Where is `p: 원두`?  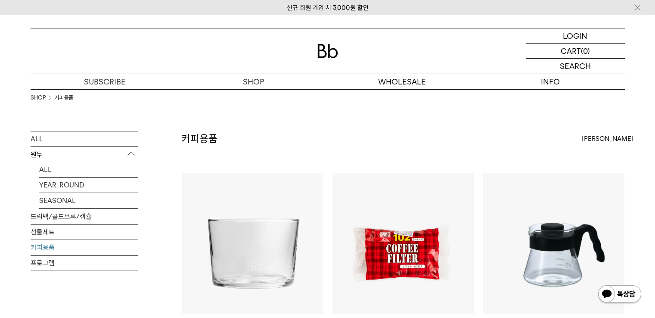
p: 원두 is located at coordinates (84, 155).